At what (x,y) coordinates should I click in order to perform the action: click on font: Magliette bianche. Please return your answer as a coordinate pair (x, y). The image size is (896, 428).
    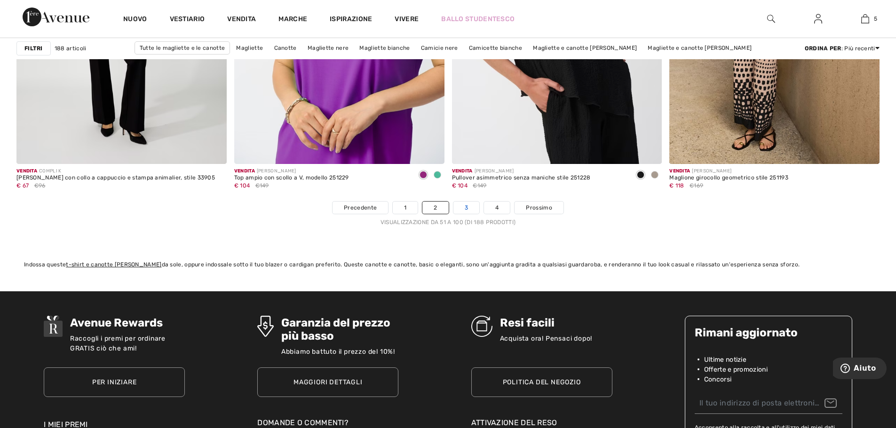
    Looking at the image, I should click on (384, 48).